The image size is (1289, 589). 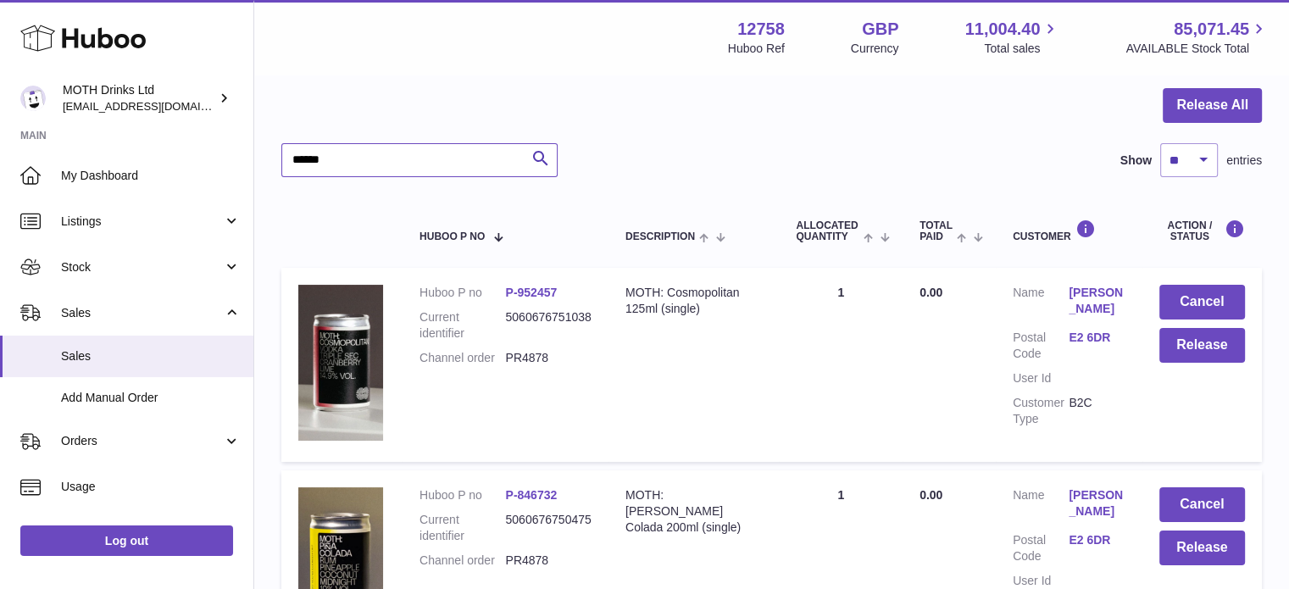 I want to click on span: Stock, so click(x=142, y=267).